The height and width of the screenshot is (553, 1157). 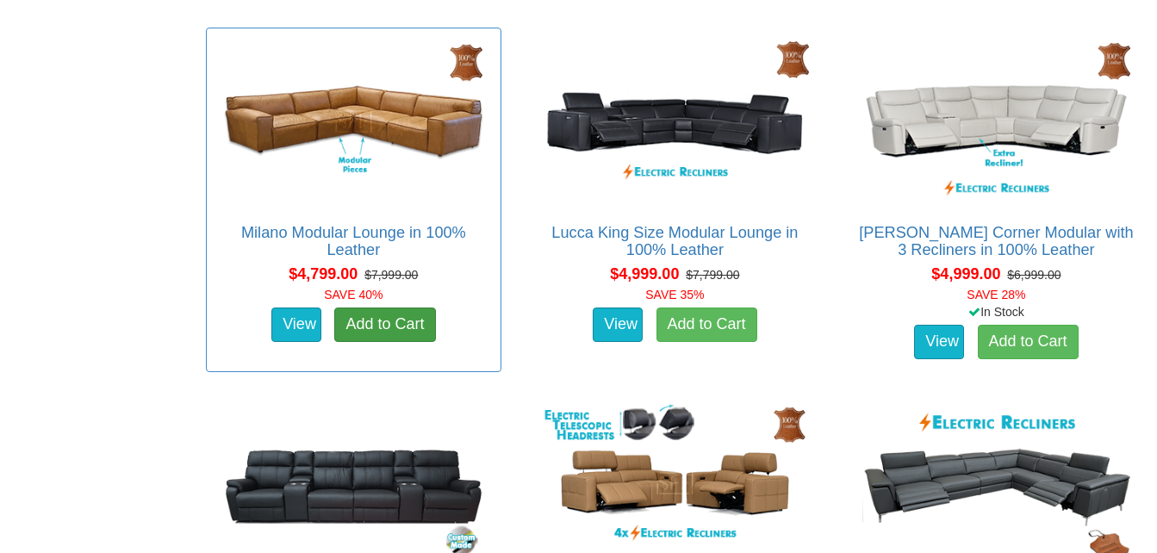 What do you see at coordinates (391, 275) in the screenshot?
I see `del: $7,999.00` at bounding box center [391, 275].